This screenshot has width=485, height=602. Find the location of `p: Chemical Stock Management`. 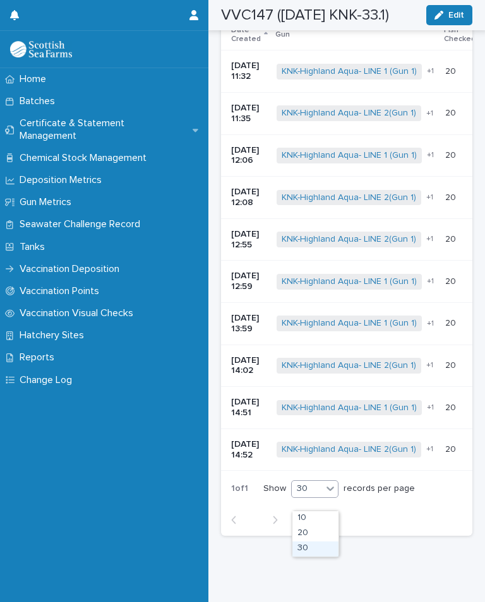

p: Chemical Stock Management is located at coordinates (85, 158).